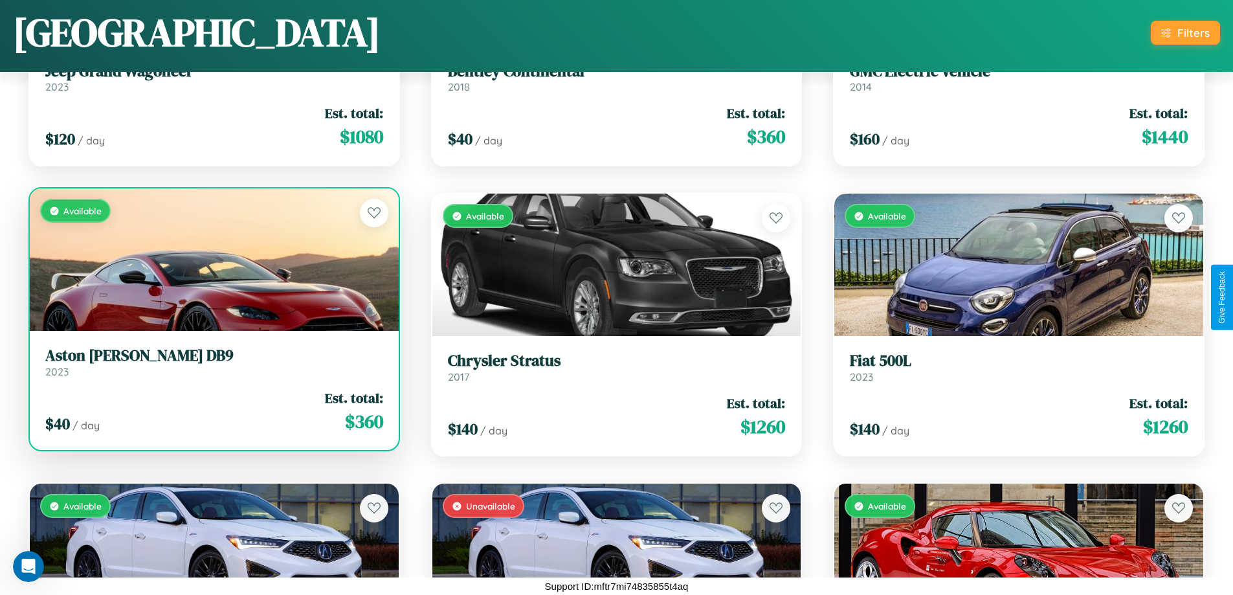 Image resolution: width=1233 pixels, height=595 pixels. What do you see at coordinates (617, 78) in the screenshot?
I see `a: Bentley Continental2018` at bounding box center [617, 78].